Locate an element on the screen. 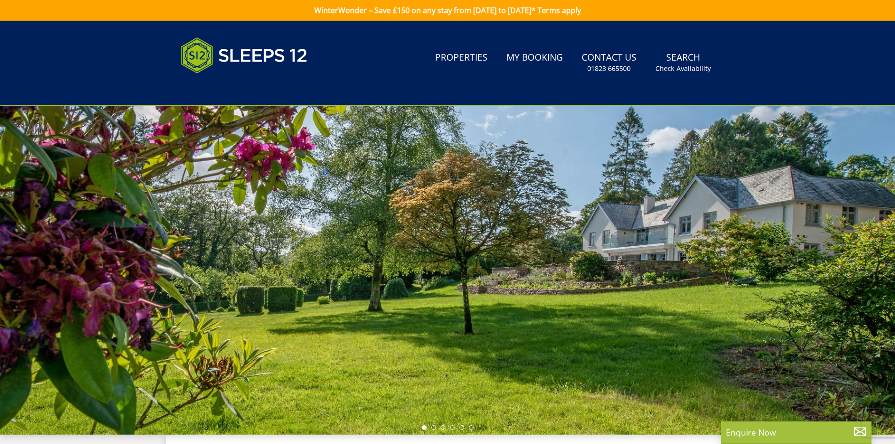  a: Properties is located at coordinates (461, 58).